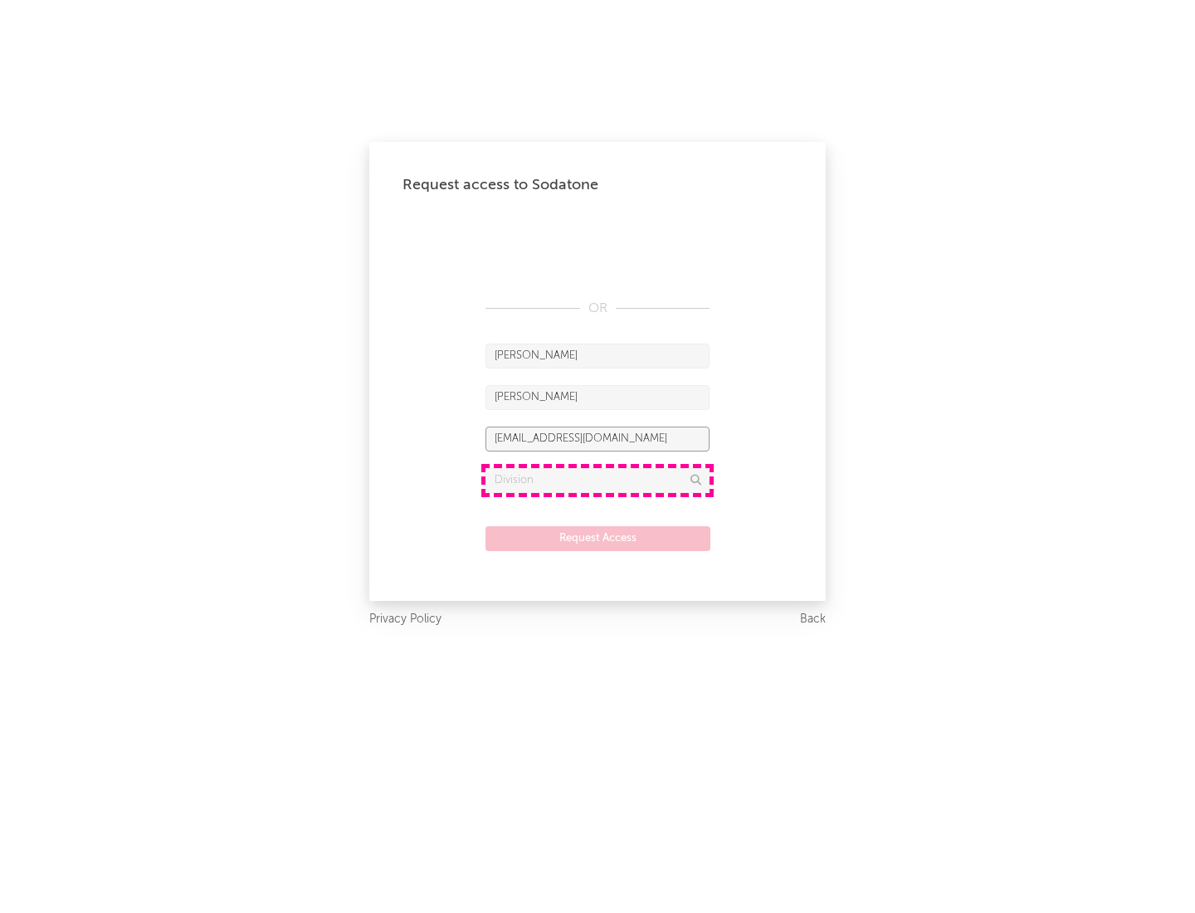  I want to click on div: Request access to Sodatone, so click(597, 185).